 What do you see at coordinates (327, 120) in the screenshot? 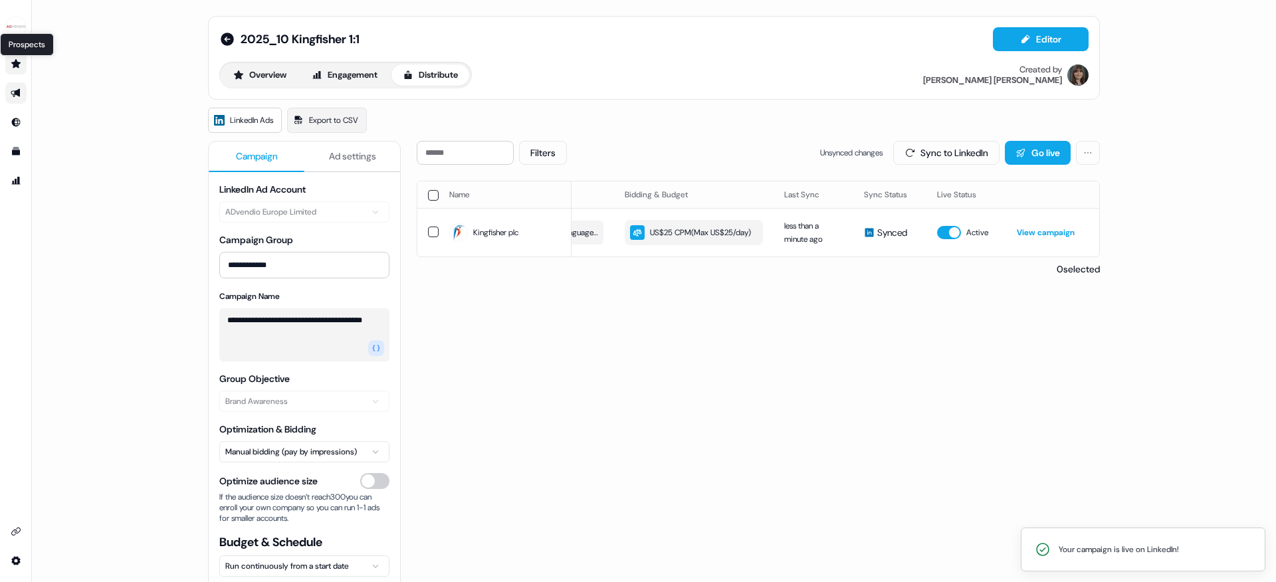
I see `a: Export to CSV` at bounding box center [327, 120].